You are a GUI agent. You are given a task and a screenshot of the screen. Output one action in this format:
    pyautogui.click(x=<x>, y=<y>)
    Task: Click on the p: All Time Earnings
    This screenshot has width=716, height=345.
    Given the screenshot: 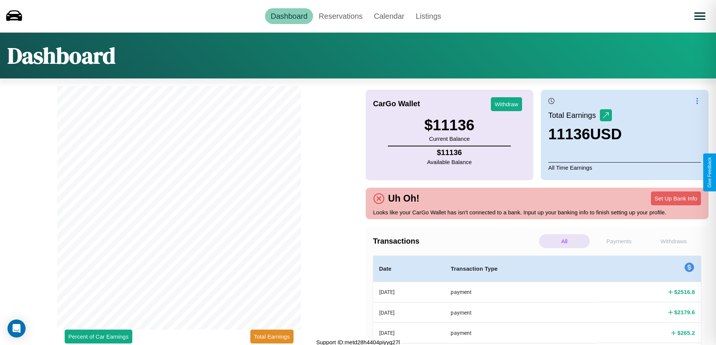 What is the action you would take?
    pyautogui.click(x=625, y=168)
    